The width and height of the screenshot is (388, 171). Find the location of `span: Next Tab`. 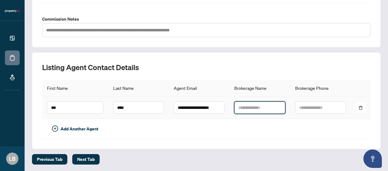

span: Next Tab is located at coordinates (86, 159).